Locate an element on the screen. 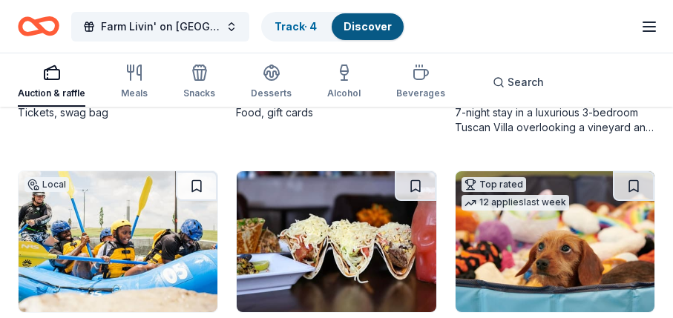  img: Image for BarkBox is located at coordinates (555, 242).